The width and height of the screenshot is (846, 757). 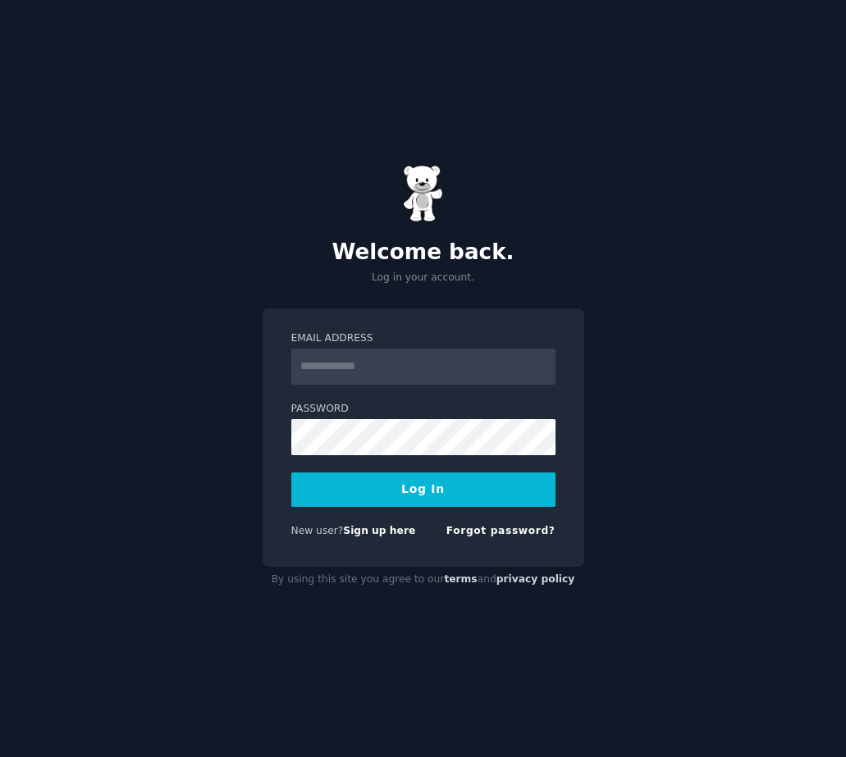 I want to click on a: terms, so click(x=460, y=579).